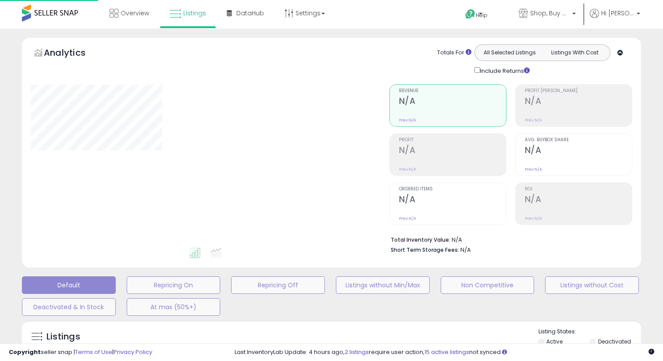 This screenshot has height=361, width=663. Describe the element at coordinates (383, 285) in the screenshot. I see `button: Listings without Min/Max` at that location.